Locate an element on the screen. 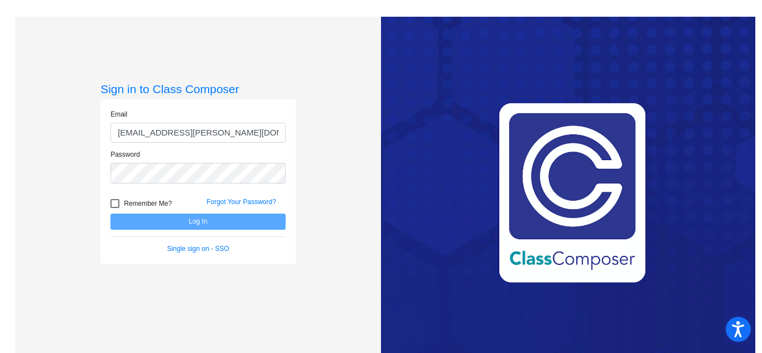 The height and width of the screenshot is (353, 762). a: Forgot Your Password? is located at coordinates (241, 202).